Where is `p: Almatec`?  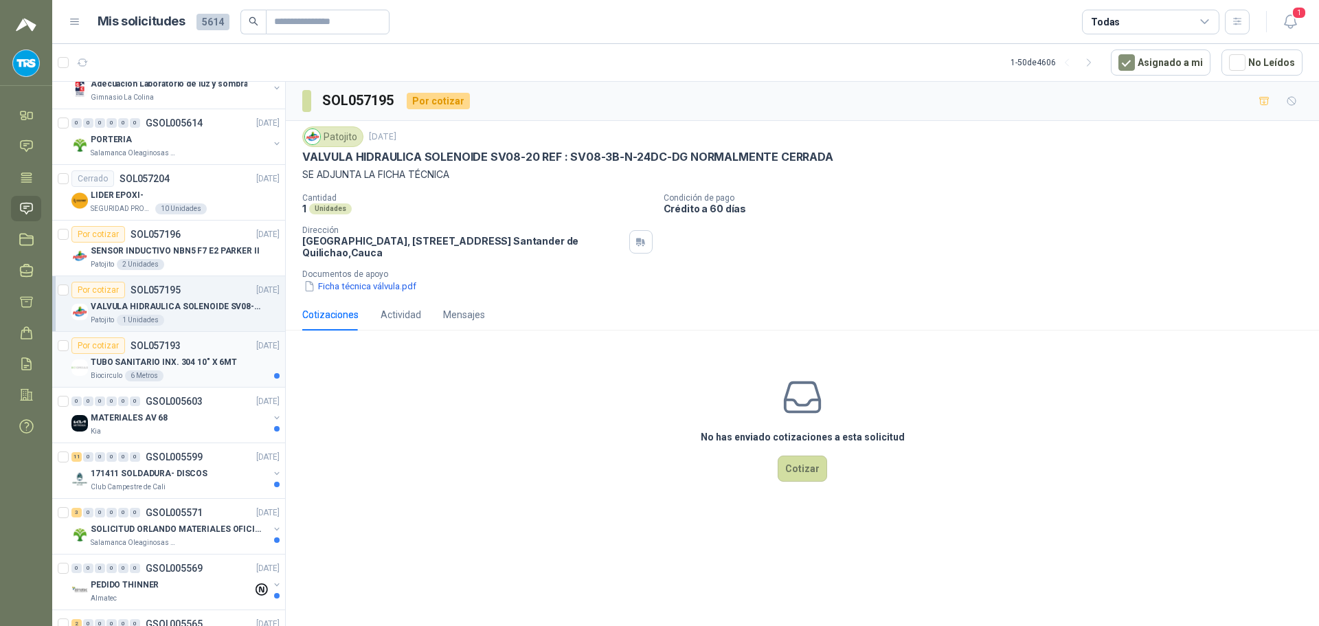 p: Almatec is located at coordinates (104, 598).